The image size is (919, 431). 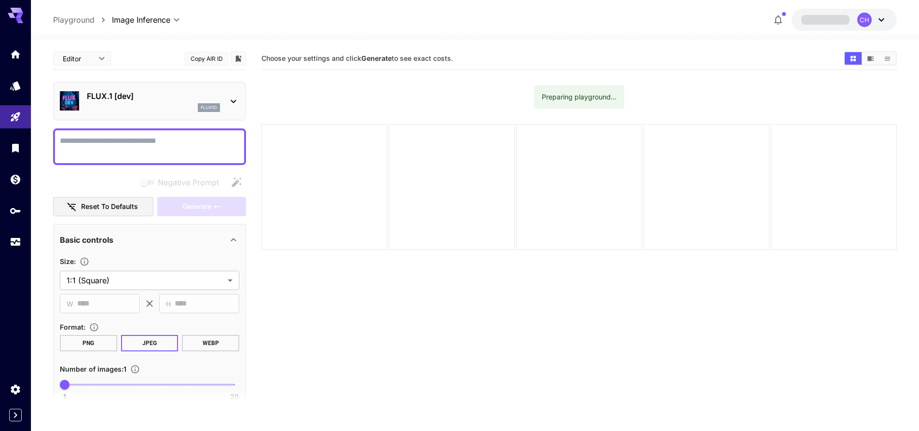 I want to click on div: Playground, so click(x=15, y=117).